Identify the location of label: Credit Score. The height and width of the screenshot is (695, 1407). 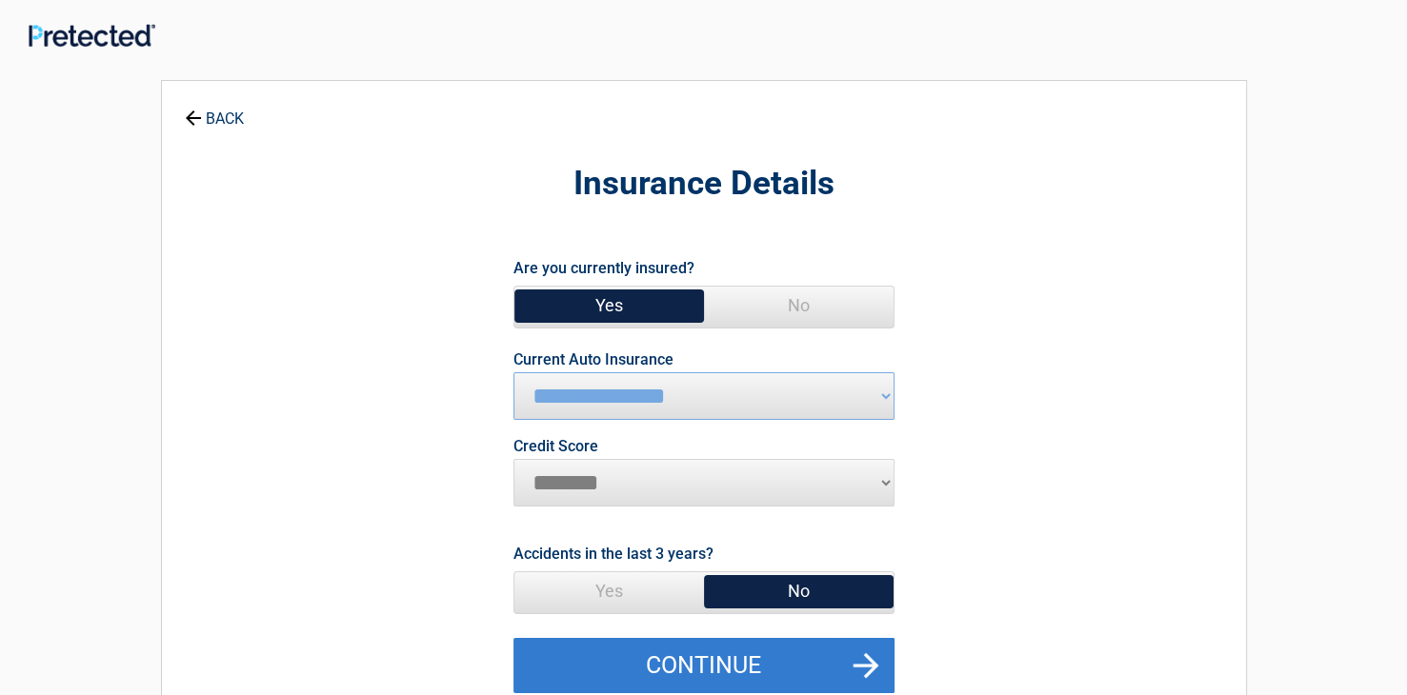
(555, 447).